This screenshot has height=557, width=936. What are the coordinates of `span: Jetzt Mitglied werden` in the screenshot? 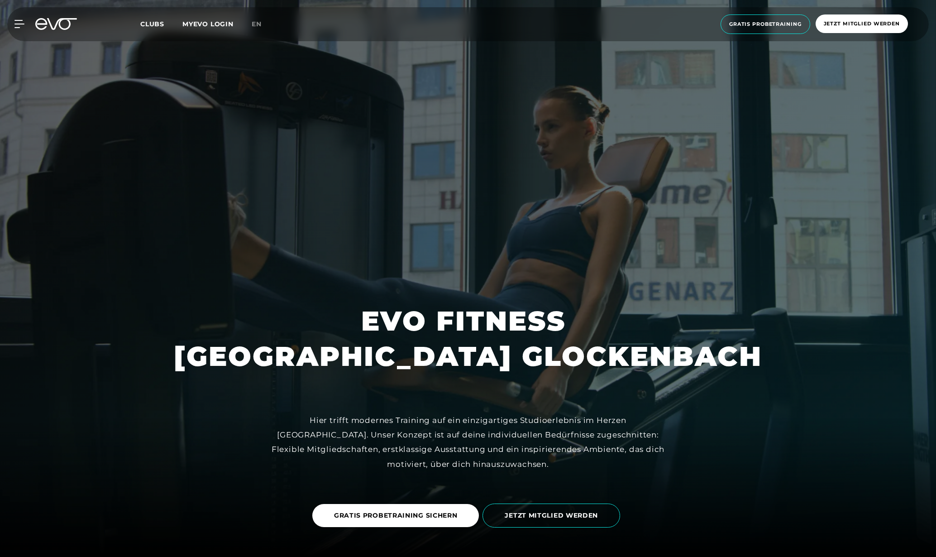 It's located at (862, 24).